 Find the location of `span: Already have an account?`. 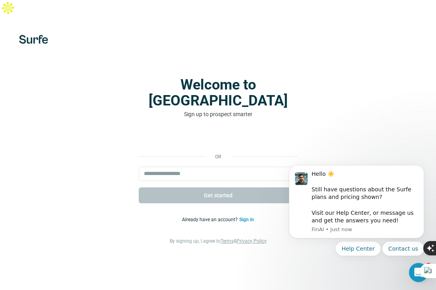

span: Already have an account? is located at coordinates (211, 220).